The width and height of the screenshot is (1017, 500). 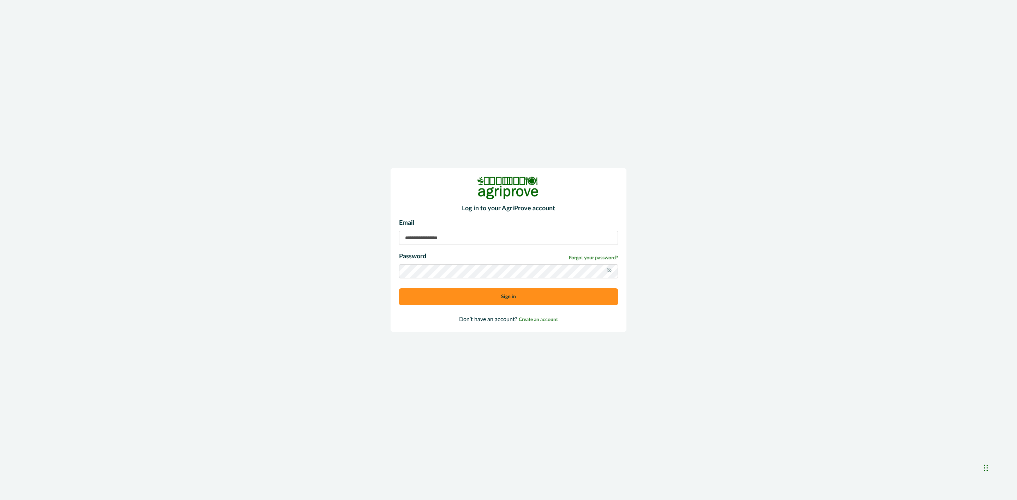 What do you see at coordinates (509, 320) in the screenshot?
I see `p: Don’t have an account?` at bounding box center [509, 320].